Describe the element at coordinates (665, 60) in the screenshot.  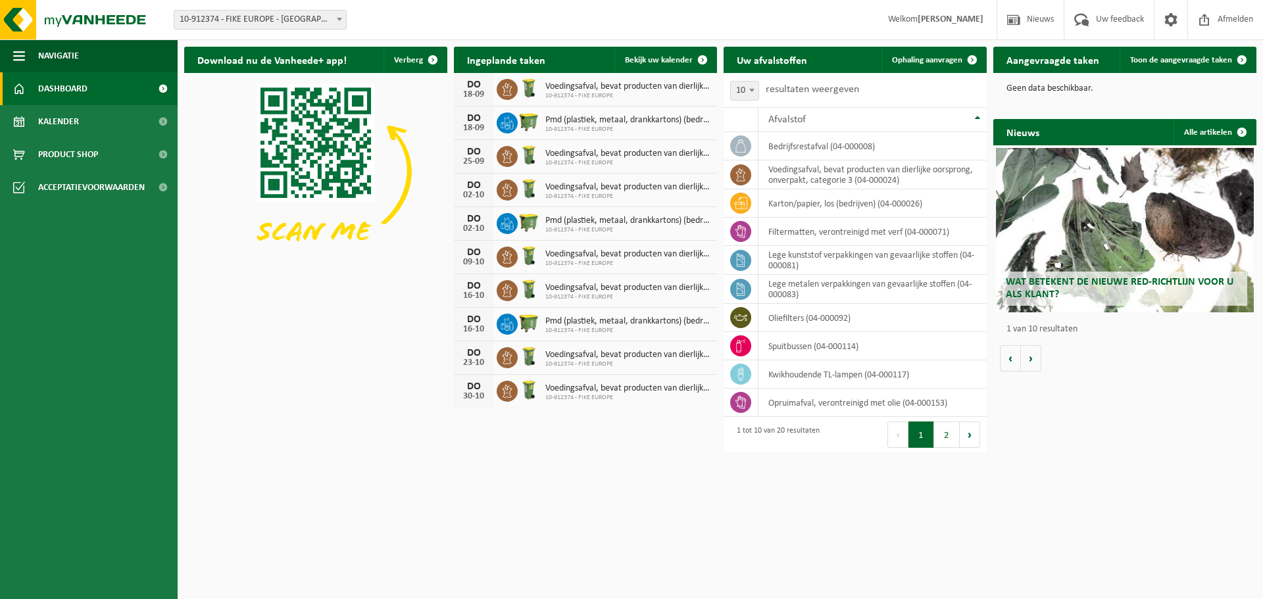
I see `a: Bekijk uw kalender` at that location.